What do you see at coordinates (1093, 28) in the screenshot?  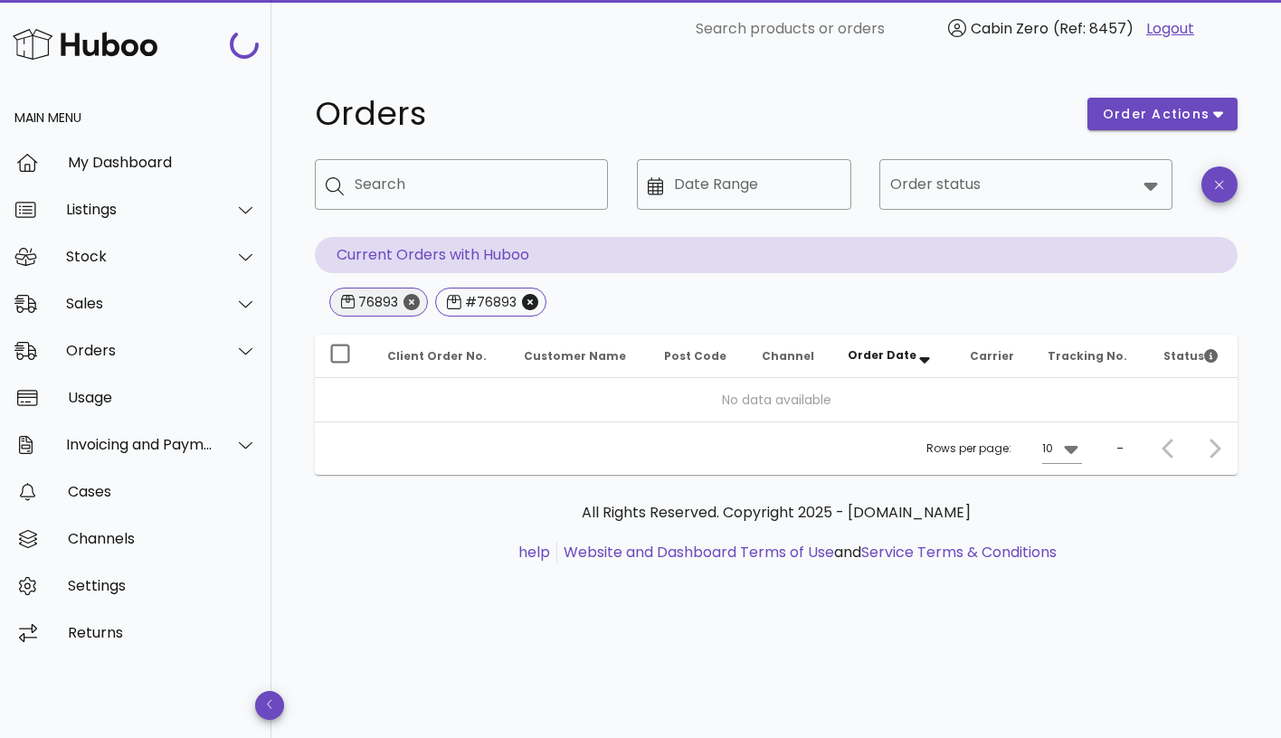 I see `span: (Ref: 8457)` at bounding box center [1093, 28].